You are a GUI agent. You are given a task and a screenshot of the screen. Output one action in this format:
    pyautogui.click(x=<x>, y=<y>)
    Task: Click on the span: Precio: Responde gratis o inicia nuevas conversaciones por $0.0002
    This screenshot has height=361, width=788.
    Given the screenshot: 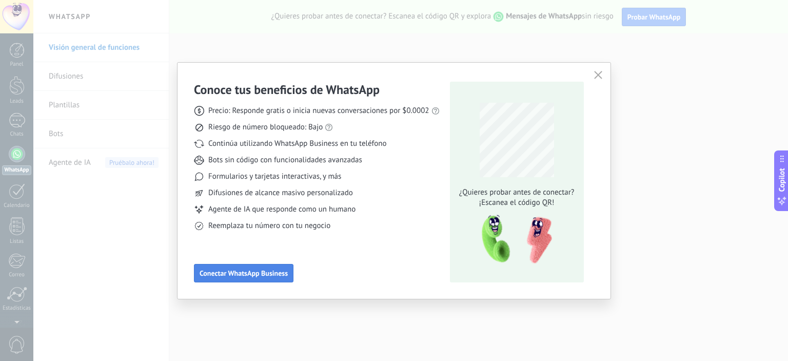 What is the action you would take?
    pyautogui.click(x=319, y=111)
    